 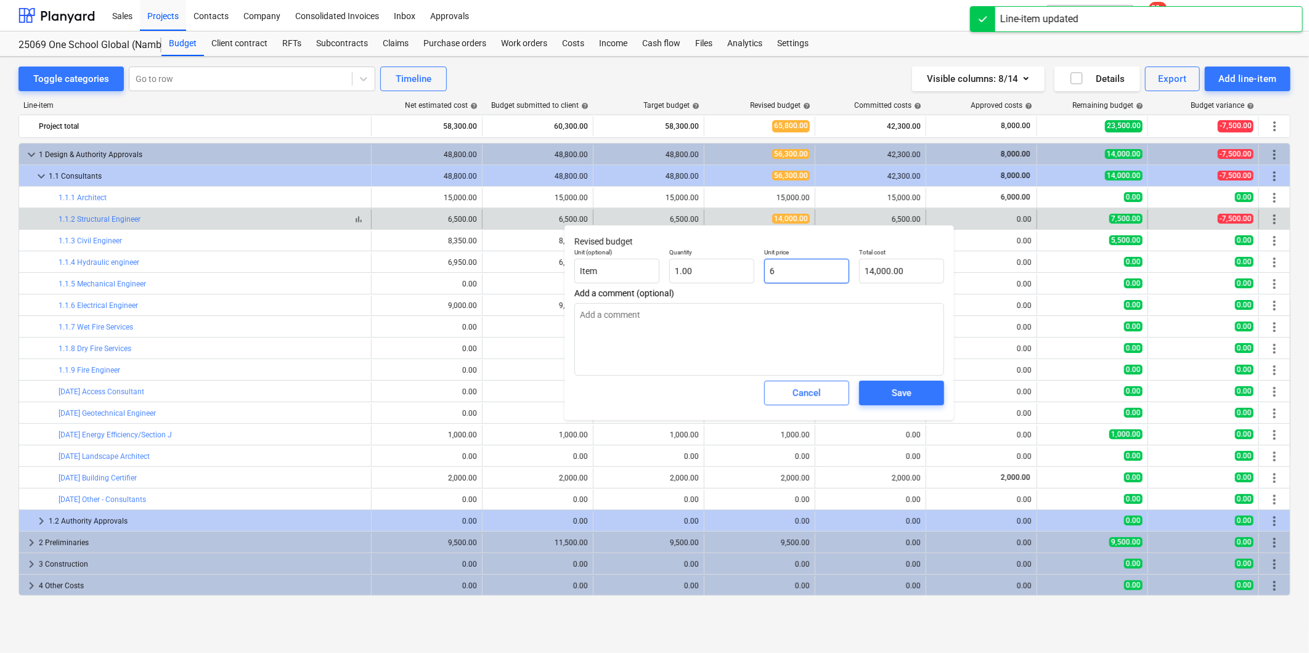 I want to click on button: Timeline, so click(x=413, y=79).